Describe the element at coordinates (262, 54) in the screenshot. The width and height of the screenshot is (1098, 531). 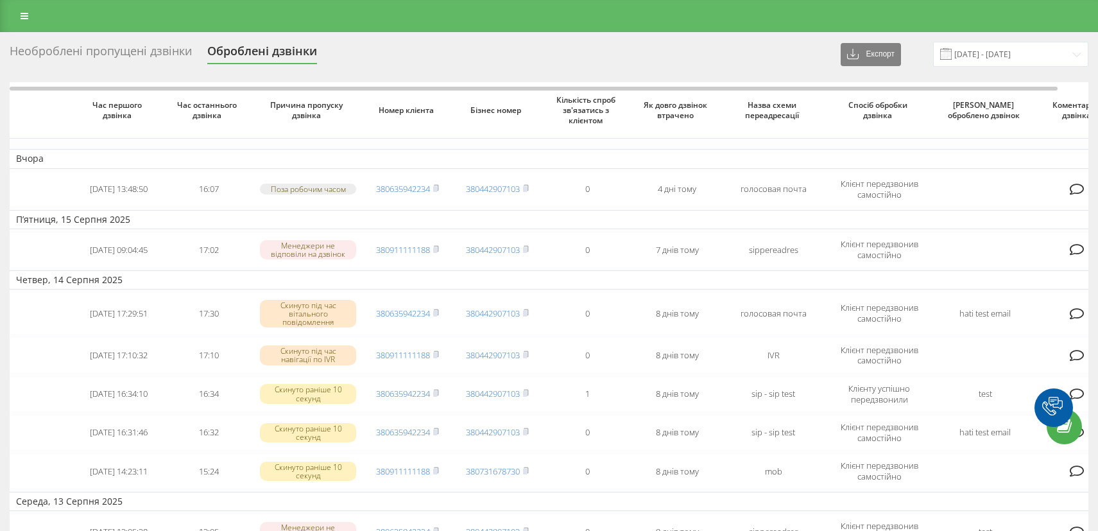
I see `div: Оброблені дзвінки` at that location.